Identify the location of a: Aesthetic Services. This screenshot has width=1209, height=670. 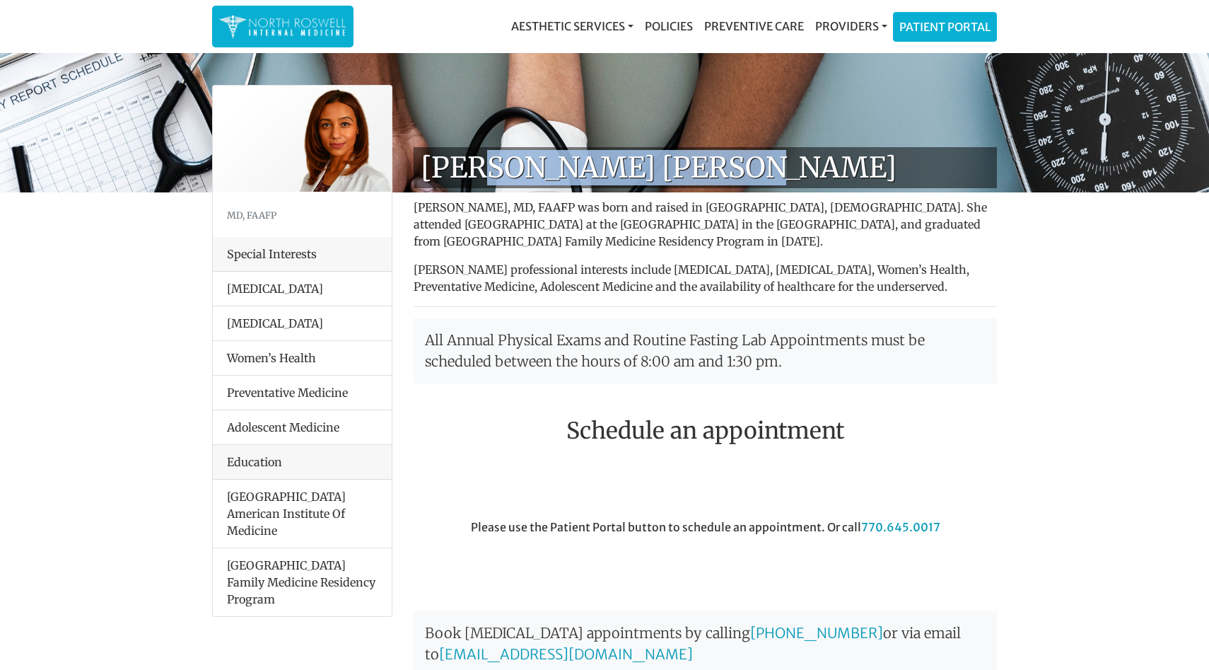
(572, 26).